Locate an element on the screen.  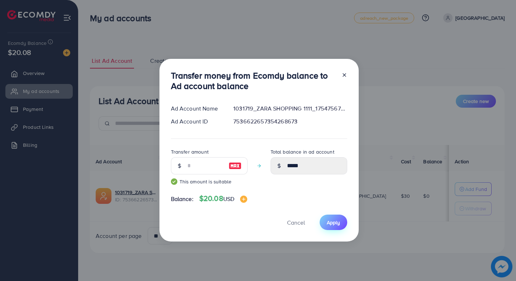
small: This amount is suitable is located at coordinates (209, 181).